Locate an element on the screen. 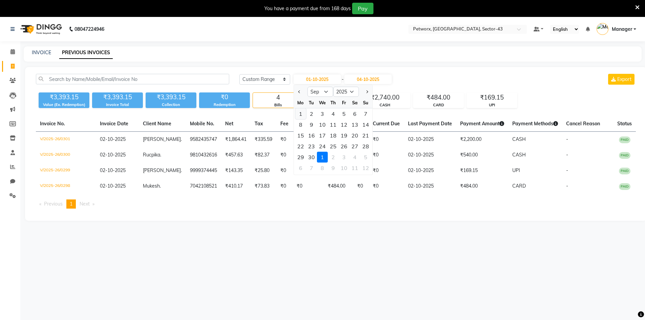  div: Wednesday, October 1, 2025 is located at coordinates (322, 157).